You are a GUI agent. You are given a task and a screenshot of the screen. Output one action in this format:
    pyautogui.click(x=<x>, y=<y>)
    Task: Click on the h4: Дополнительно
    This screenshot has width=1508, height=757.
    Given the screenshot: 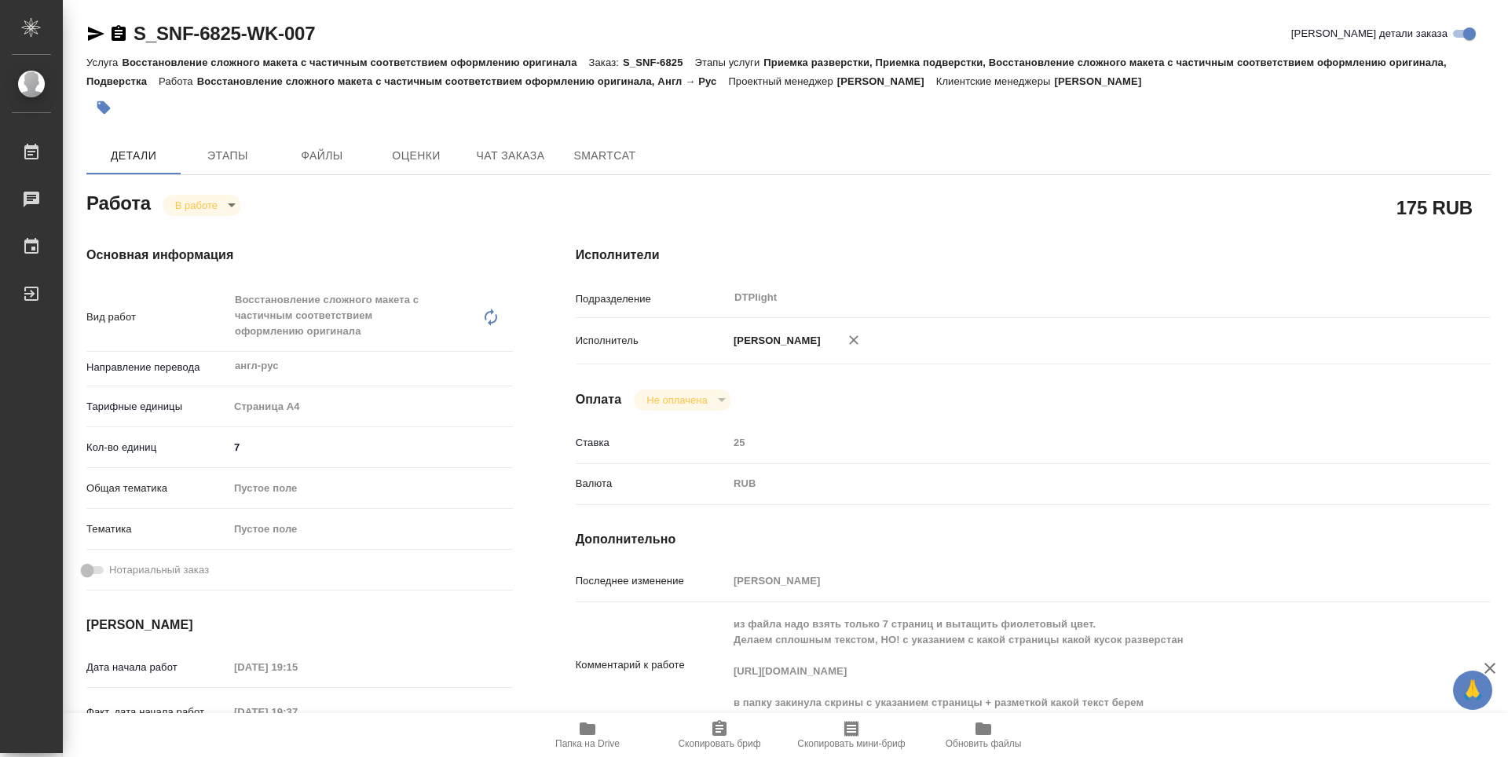 What is the action you would take?
    pyautogui.click(x=1033, y=540)
    